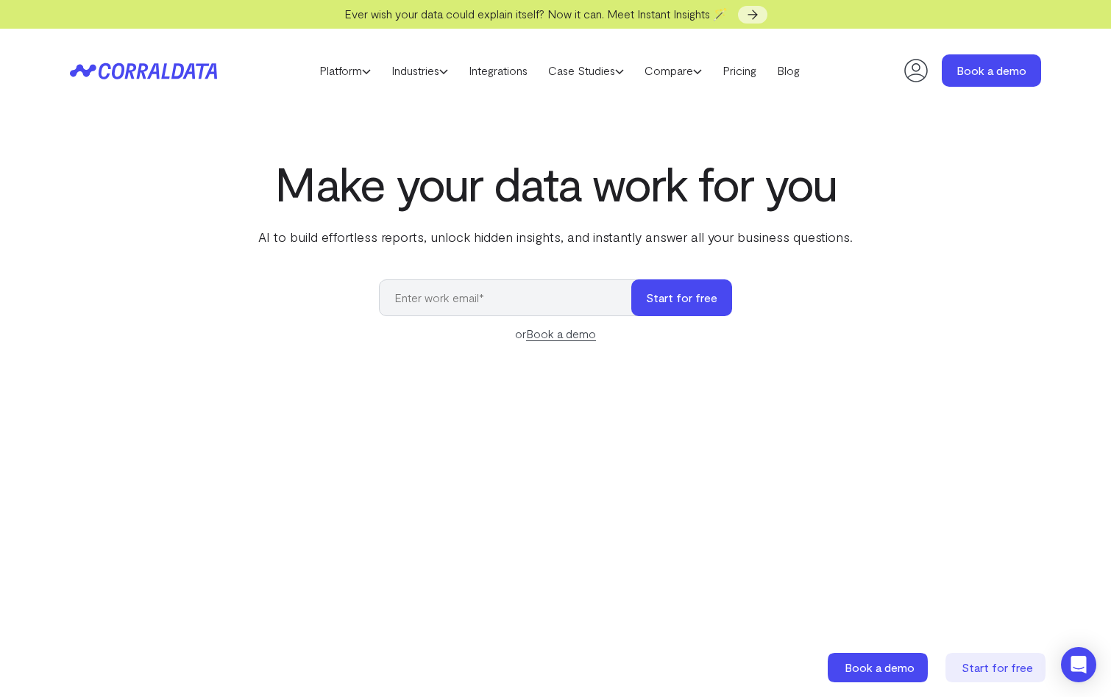 This screenshot has height=697, width=1111. Describe the element at coordinates (879, 667) in the screenshot. I see `span: Book a demo` at that location.